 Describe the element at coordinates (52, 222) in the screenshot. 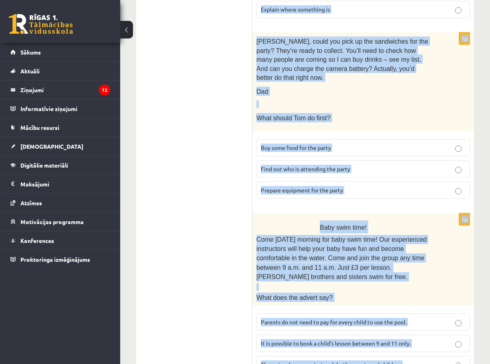

I see `span: Motivācijas programma` at that location.